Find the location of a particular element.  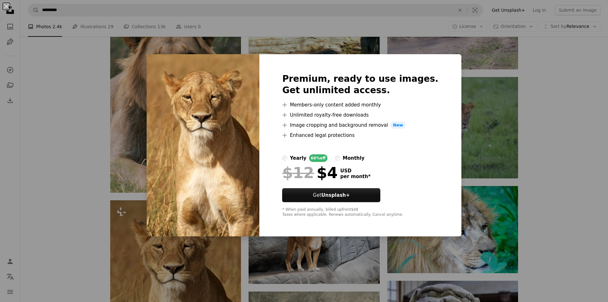

span: per month * is located at coordinates (355, 176).